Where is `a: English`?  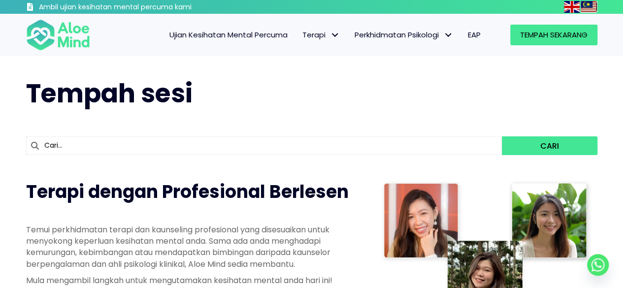
a: English is located at coordinates (572, 6).